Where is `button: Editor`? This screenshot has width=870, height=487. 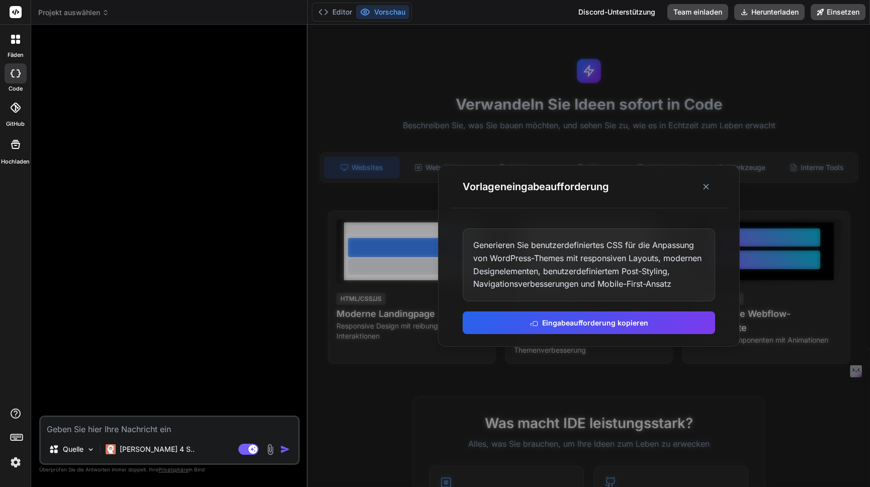 button: Editor is located at coordinates (335, 12).